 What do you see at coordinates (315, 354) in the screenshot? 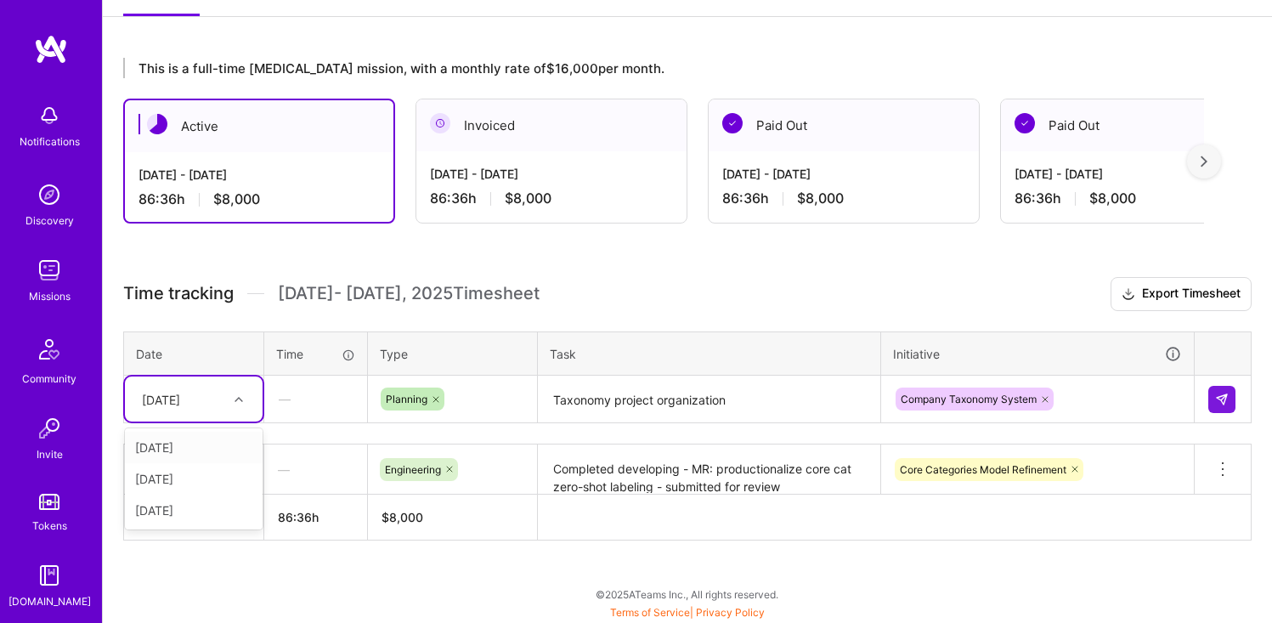
I see `div: Time` at bounding box center [315, 354].